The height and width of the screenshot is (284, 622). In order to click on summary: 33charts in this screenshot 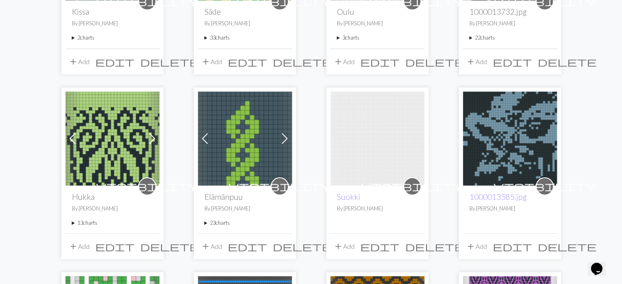, I will do `click(245, 38)`.